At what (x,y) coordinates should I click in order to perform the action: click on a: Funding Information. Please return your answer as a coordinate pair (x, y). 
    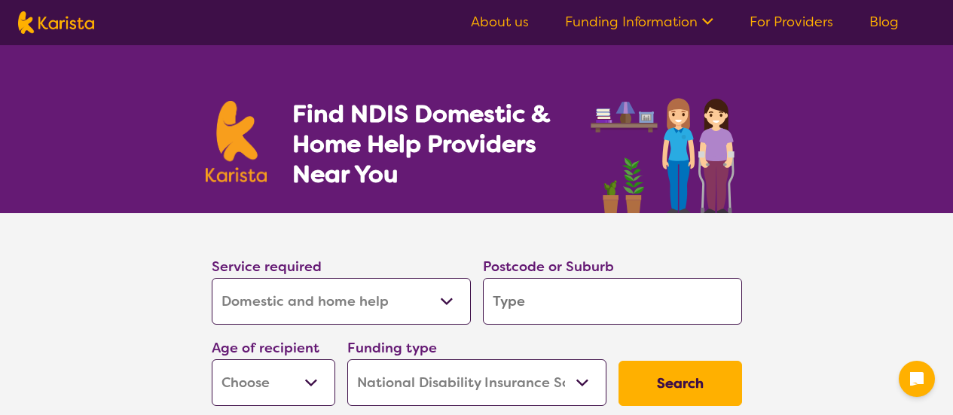
    Looking at the image, I should click on (639, 22).